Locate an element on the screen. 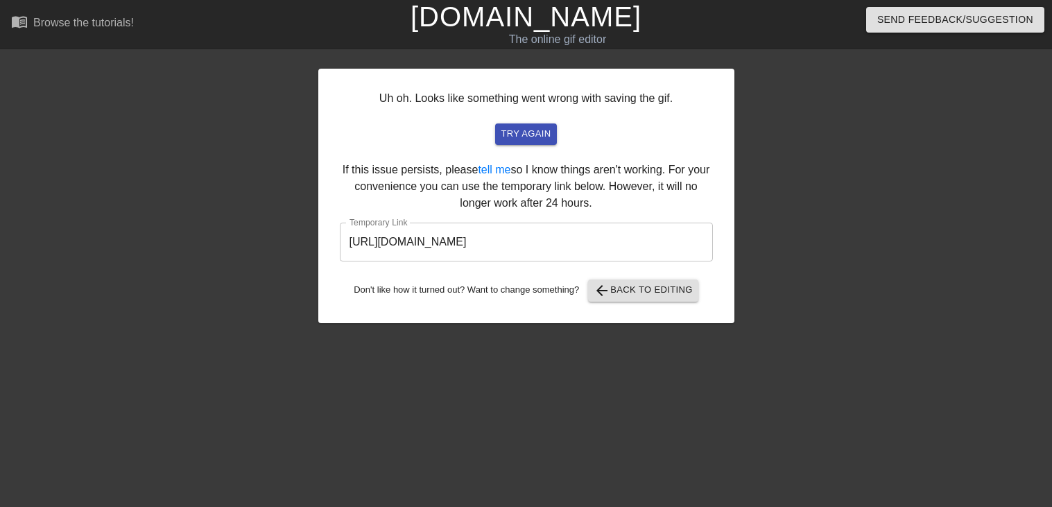  span: arrow_back is located at coordinates (602, 291).